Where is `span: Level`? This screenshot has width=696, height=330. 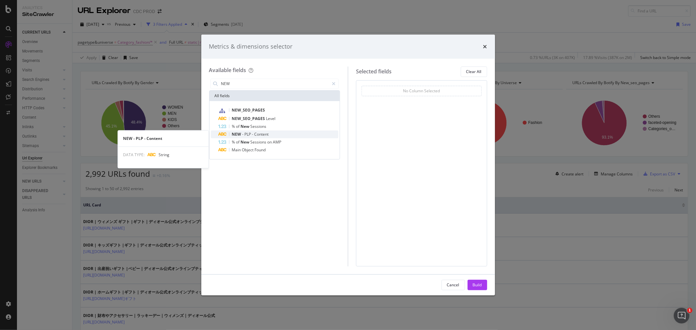 span: Level is located at coordinates (271, 118).